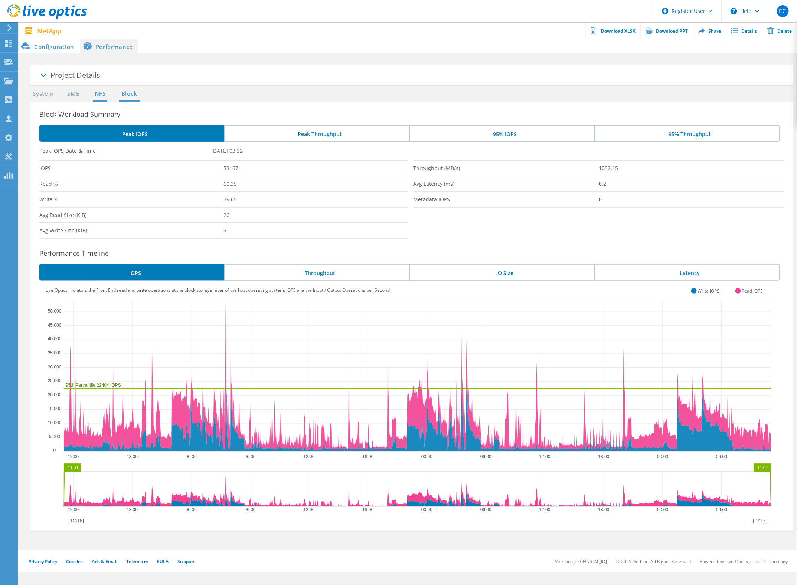 The image size is (797, 585). Describe the element at coordinates (55, 367) in the screenshot. I see `text: 30,000` at that location.